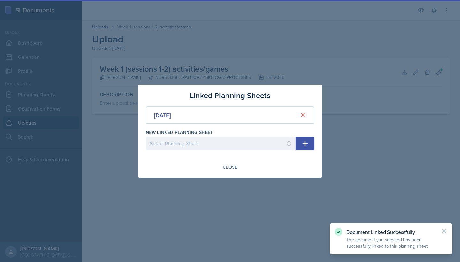  What do you see at coordinates (179, 132) in the screenshot?
I see `label: New Linked Planning Sheet` at bounding box center [179, 132].